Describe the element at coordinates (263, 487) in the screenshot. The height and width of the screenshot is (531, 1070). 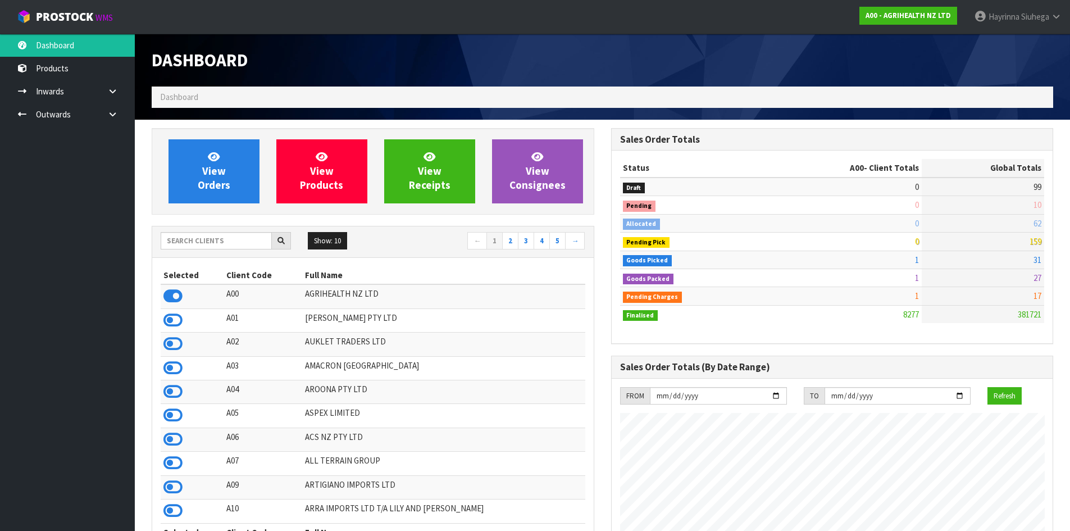
I see `td: A09` at that location.